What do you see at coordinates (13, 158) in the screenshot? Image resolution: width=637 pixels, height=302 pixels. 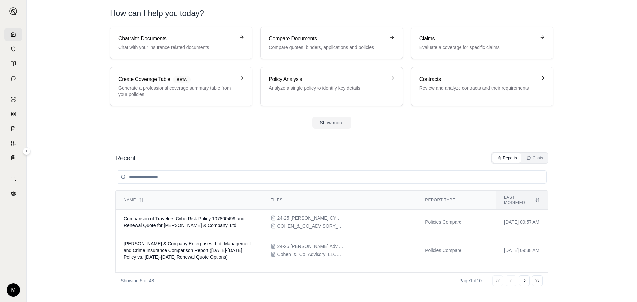 I see `a: Coverage Table` at bounding box center [13, 158].